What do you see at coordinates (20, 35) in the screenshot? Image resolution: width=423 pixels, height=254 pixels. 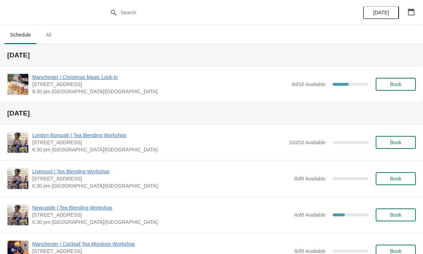 I see `span: Schedule` at bounding box center [20, 35].